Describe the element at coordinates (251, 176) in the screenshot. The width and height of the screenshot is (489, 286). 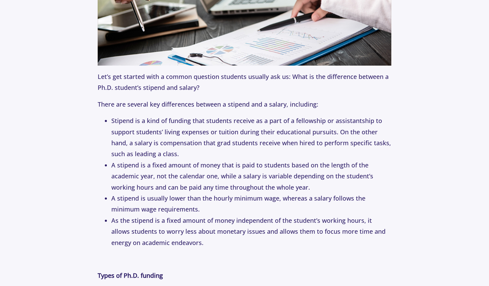
I see `li: A stipend is a fixed amount of money that is paid to students based on the length of the academic...` at that location.